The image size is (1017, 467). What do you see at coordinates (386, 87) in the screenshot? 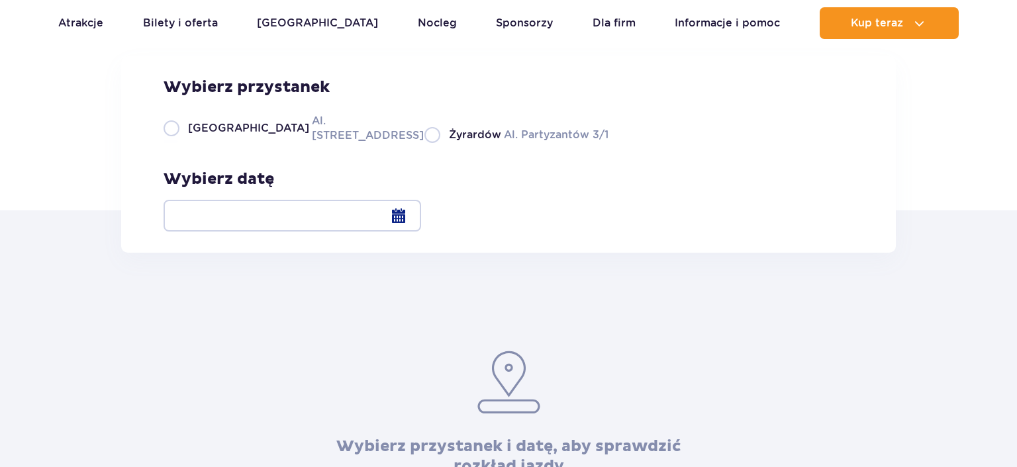
I see `h3: Wybierz przystanek` at bounding box center [386, 87].